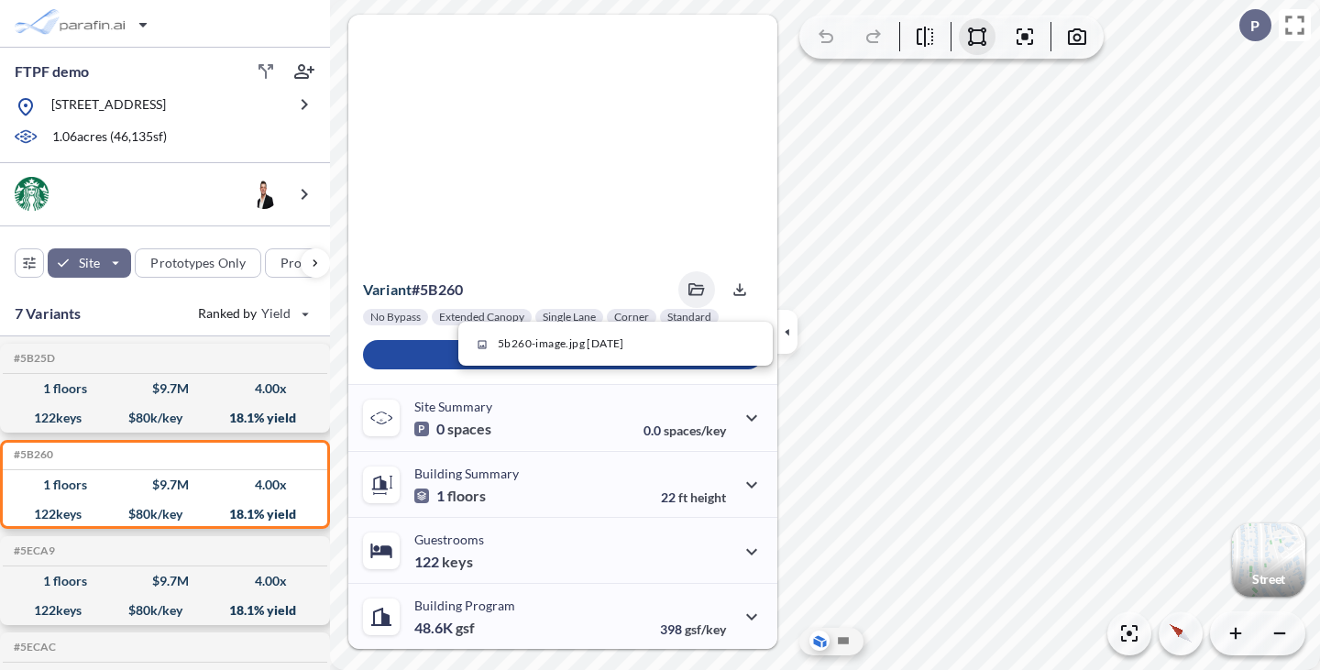 The image size is (1320, 670). What do you see at coordinates (31, 193) in the screenshot?
I see `img: BrandImage` at bounding box center [31, 193].